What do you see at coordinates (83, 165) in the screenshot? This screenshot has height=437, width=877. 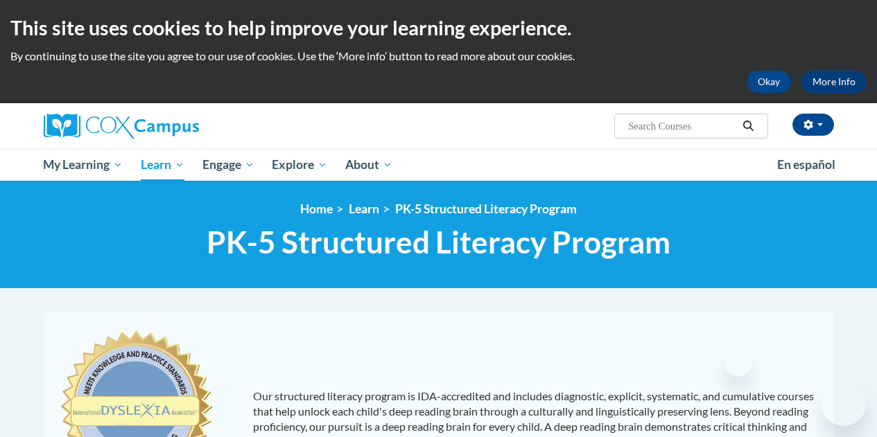 I see `a: My Learning` at bounding box center [83, 165].